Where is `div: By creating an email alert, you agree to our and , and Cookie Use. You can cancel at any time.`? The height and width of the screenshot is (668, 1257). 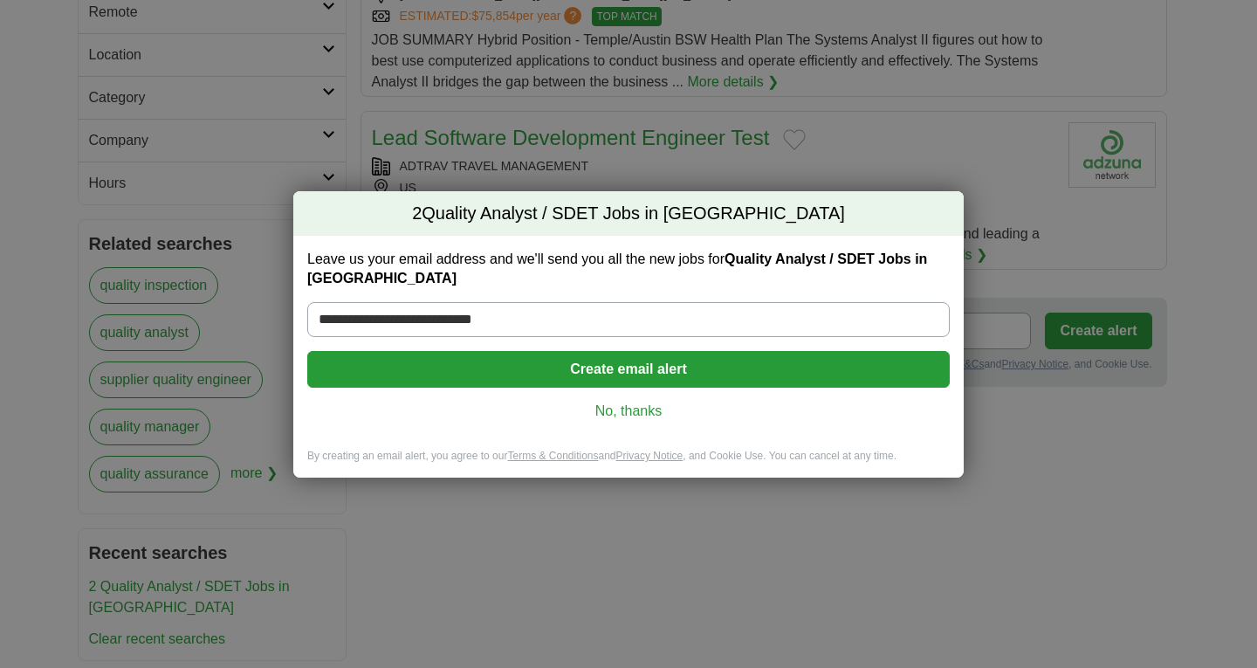
div: By creating an email alert, you agree to our and , and Cookie Use. You can cancel at any time. is located at coordinates (629, 463).